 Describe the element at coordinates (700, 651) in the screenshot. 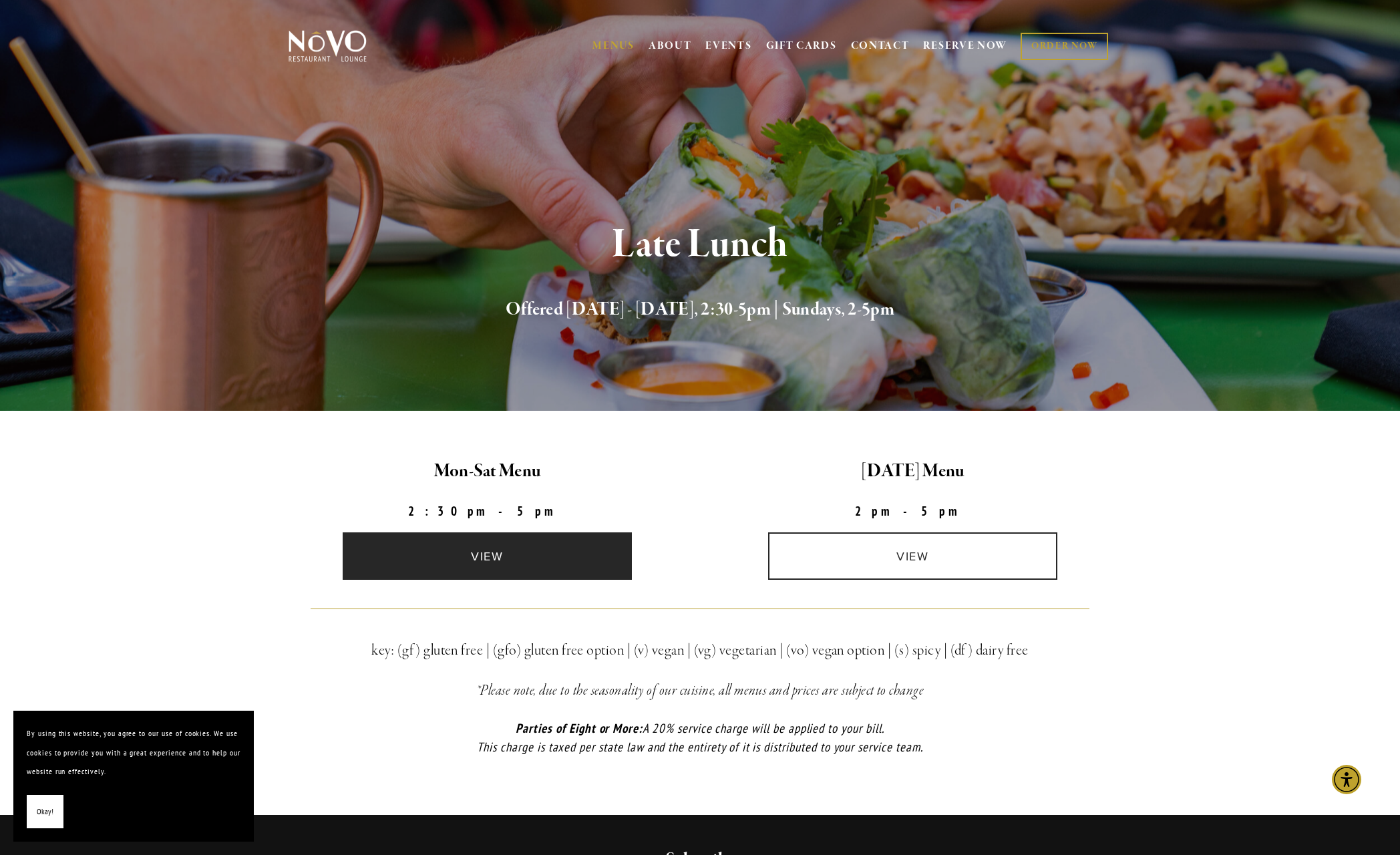

I see `h3: key: (gf) gluten free | (gfo) gluten free option | (v) vegan | (vg) vegetarian | (vo) vegan optio...` at that location.